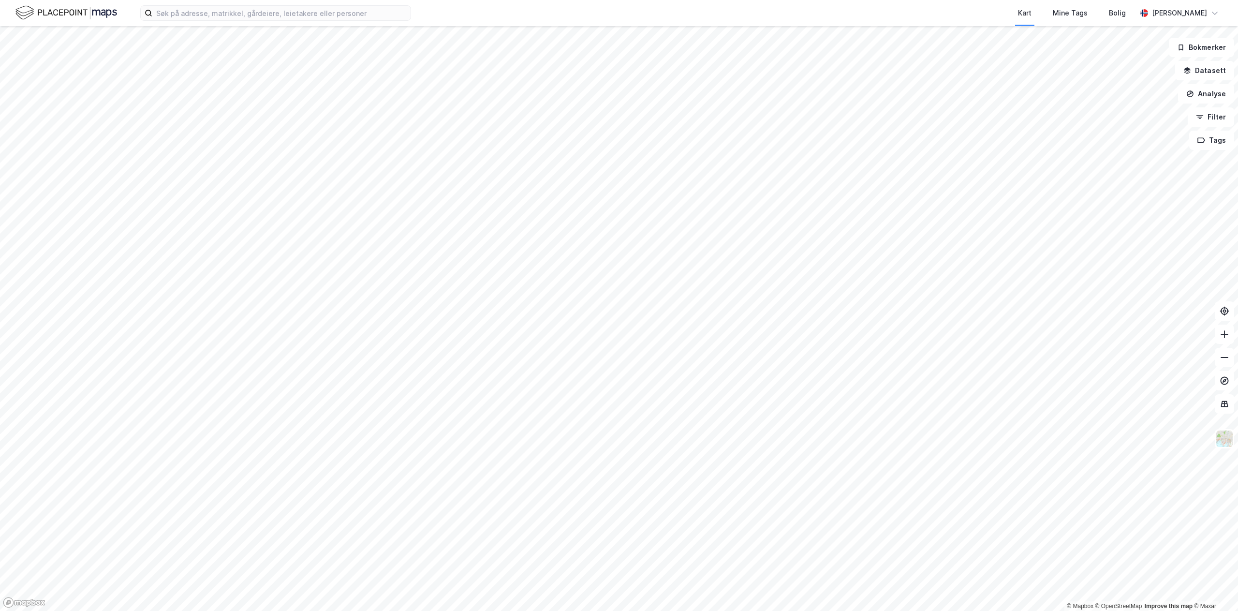 The width and height of the screenshot is (1238, 611). Describe the element at coordinates (1080, 606) in the screenshot. I see `a: Mapbox` at that location.